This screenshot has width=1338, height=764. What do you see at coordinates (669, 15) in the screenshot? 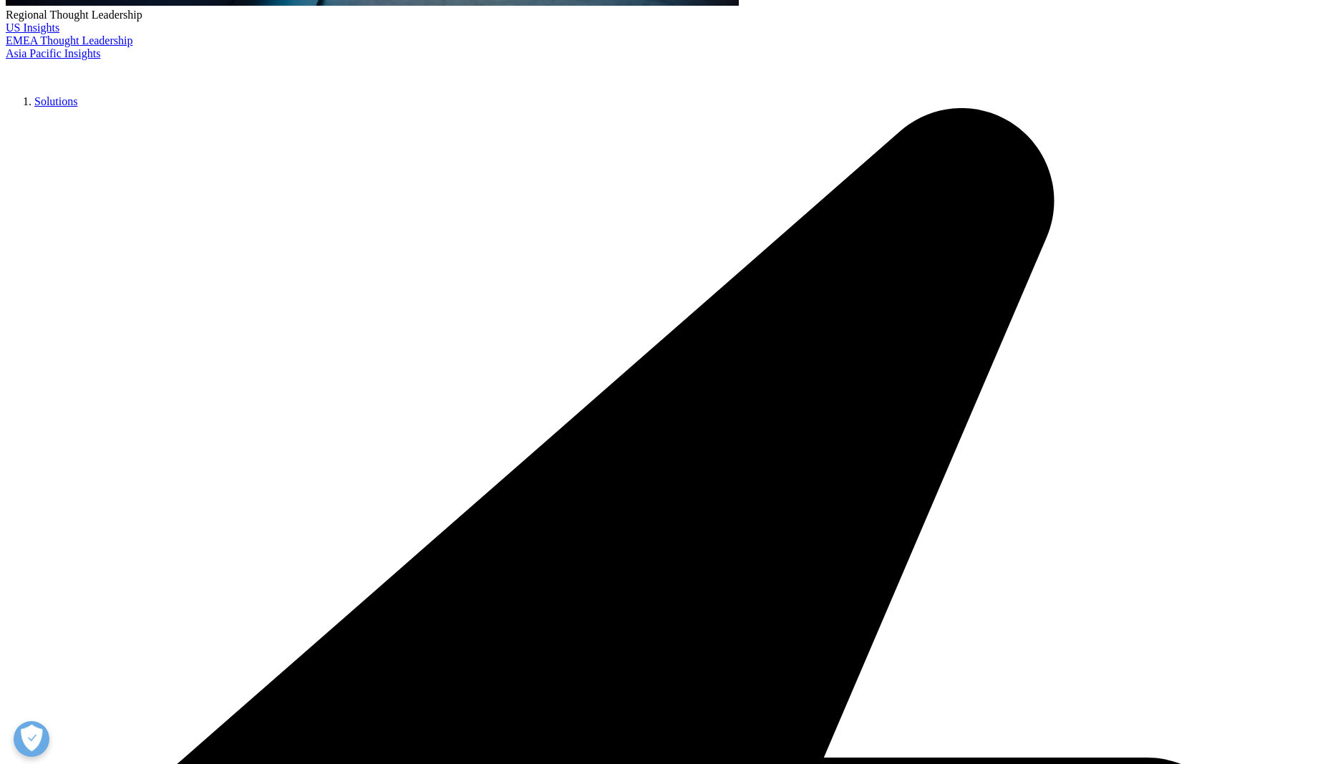
I see `div: Regional Thought Leadership` at bounding box center [669, 15].